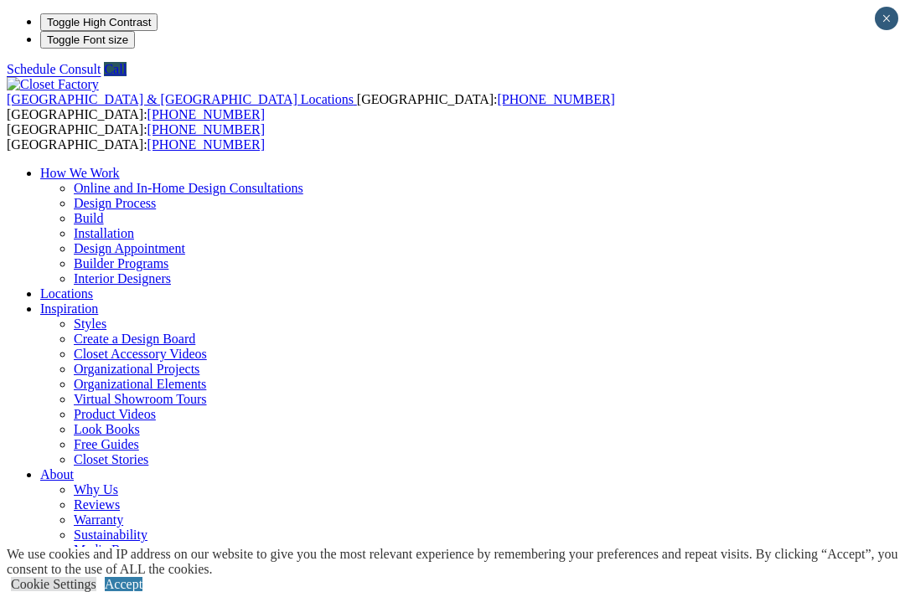 The height and width of the screenshot is (592, 905). What do you see at coordinates (134, 338) in the screenshot?
I see `a: Create a Design Board` at bounding box center [134, 338].